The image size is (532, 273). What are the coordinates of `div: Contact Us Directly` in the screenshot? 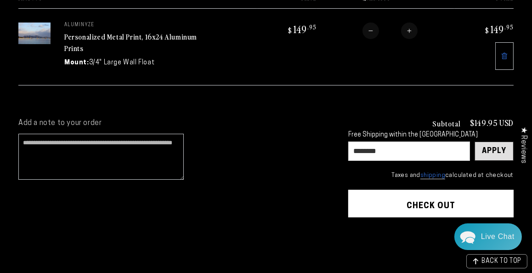 It's located at (497, 236).